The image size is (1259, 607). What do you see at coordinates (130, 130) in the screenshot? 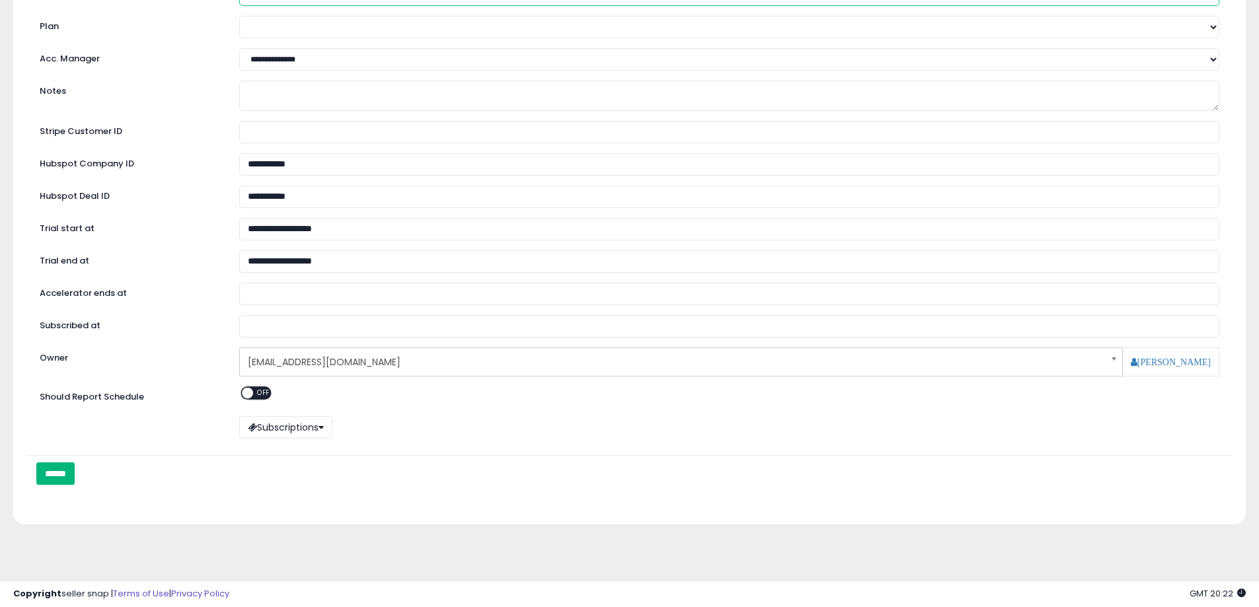
I see `label: Stripe Customer ID` at bounding box center [130, 130].